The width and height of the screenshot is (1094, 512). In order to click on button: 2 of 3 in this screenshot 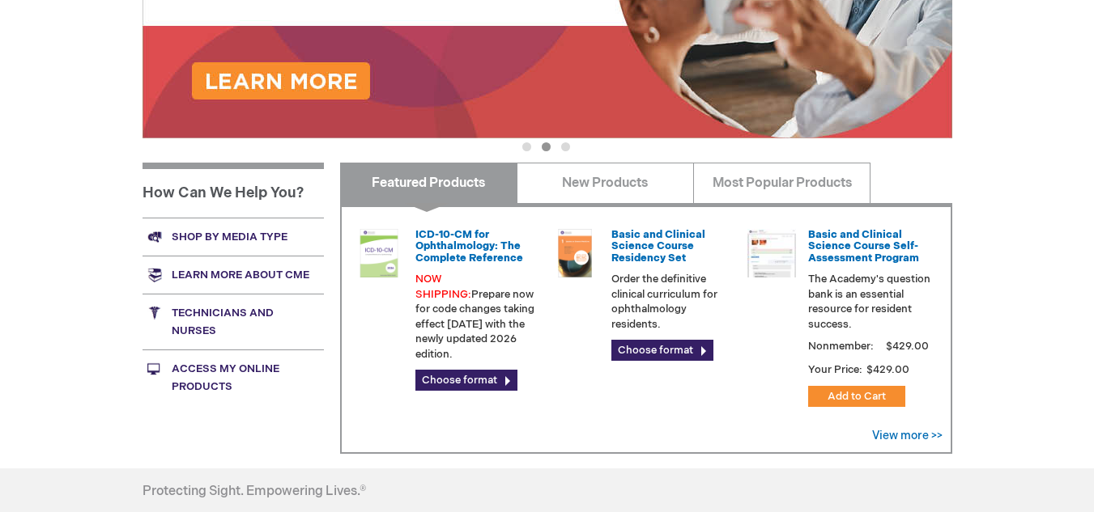, I will do `click(546, 147)`.